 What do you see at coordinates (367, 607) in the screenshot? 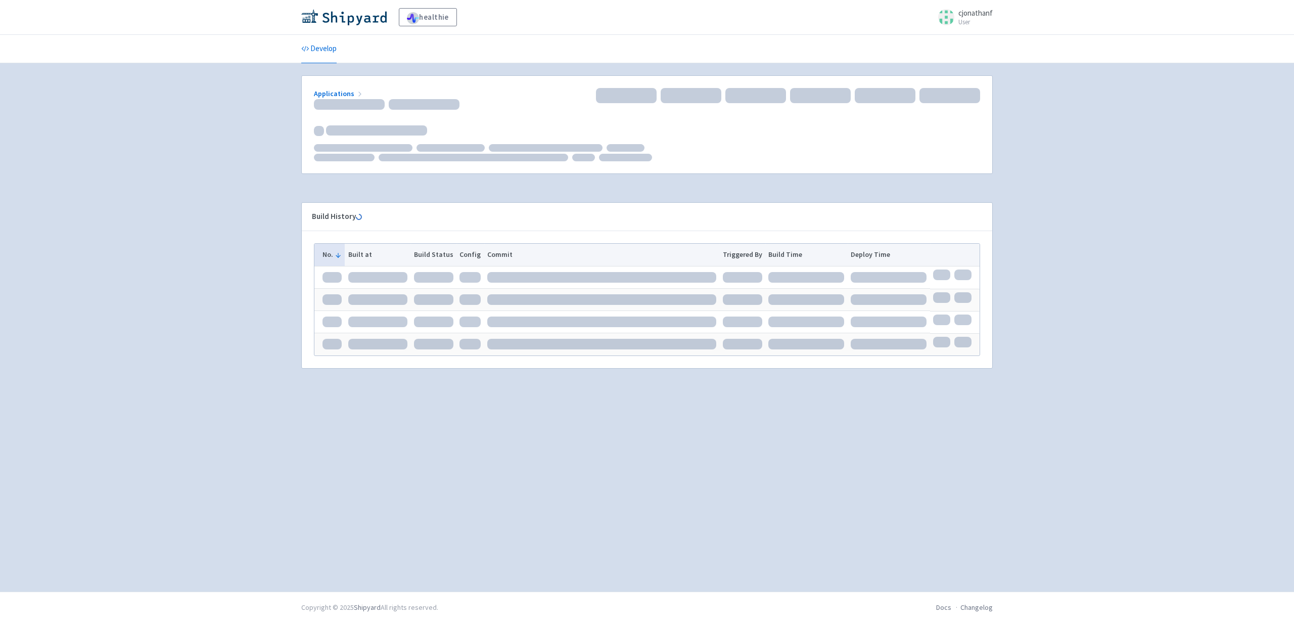
I see `a: Shipyard` at bounding box center [367, 607].